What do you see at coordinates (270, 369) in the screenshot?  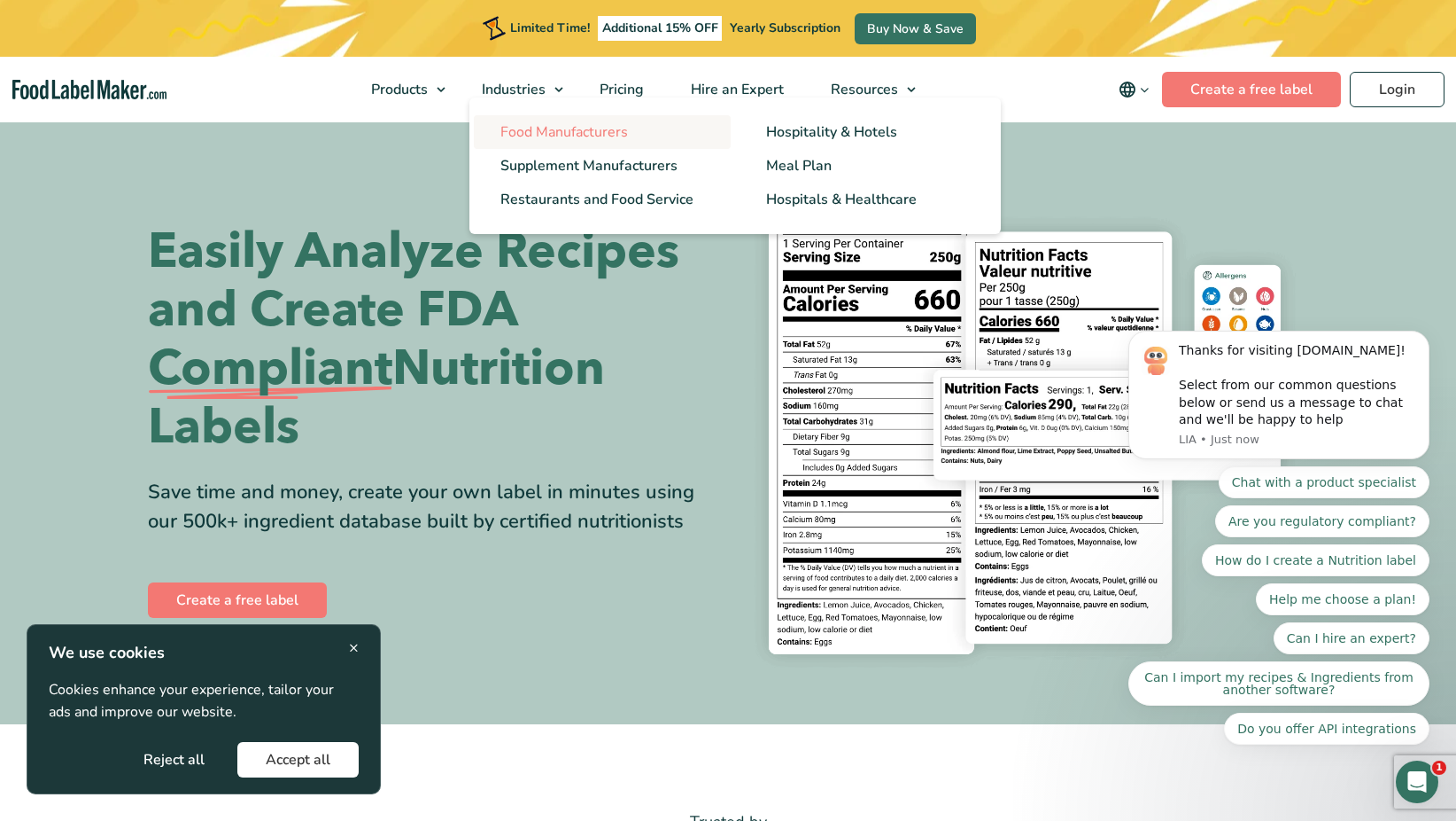 I see `span: Compliant` at bounding box center [270, 369].